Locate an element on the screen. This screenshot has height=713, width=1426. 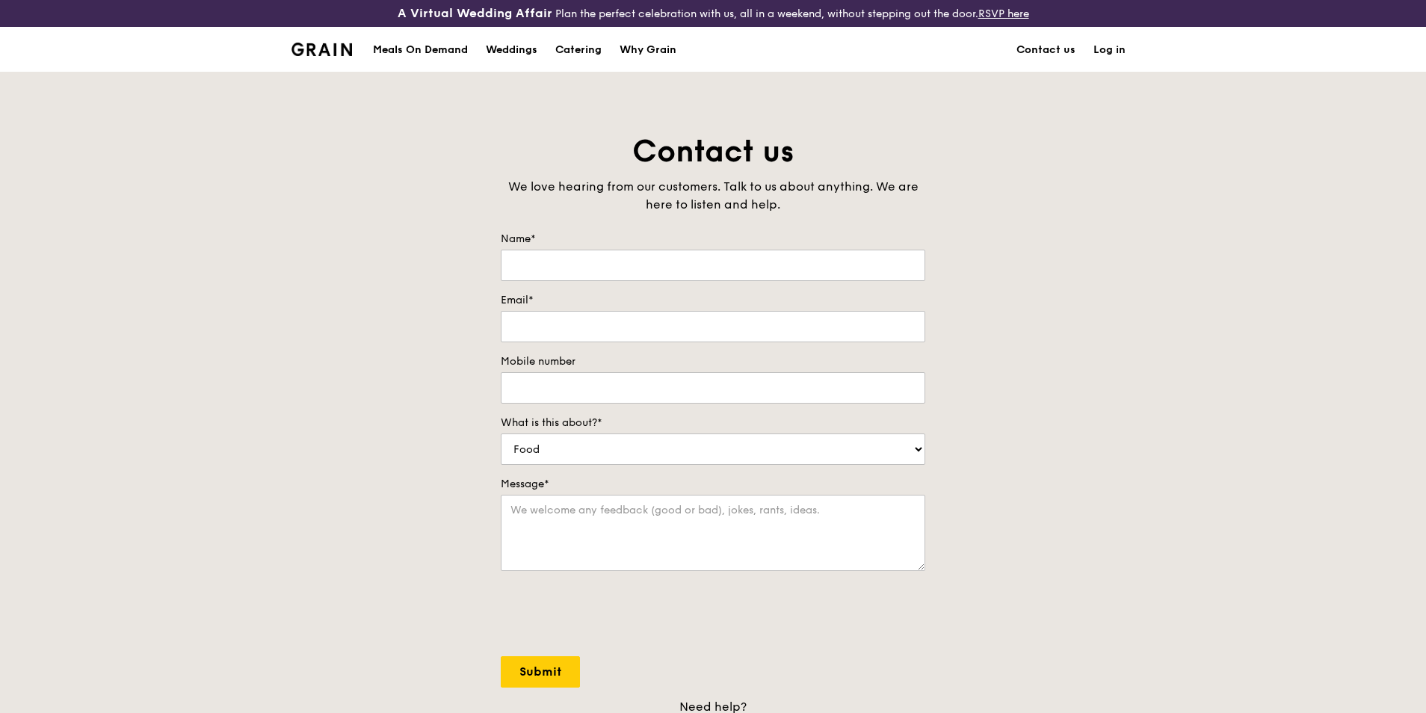
a: Log in is located at coordinates (1109, 50).